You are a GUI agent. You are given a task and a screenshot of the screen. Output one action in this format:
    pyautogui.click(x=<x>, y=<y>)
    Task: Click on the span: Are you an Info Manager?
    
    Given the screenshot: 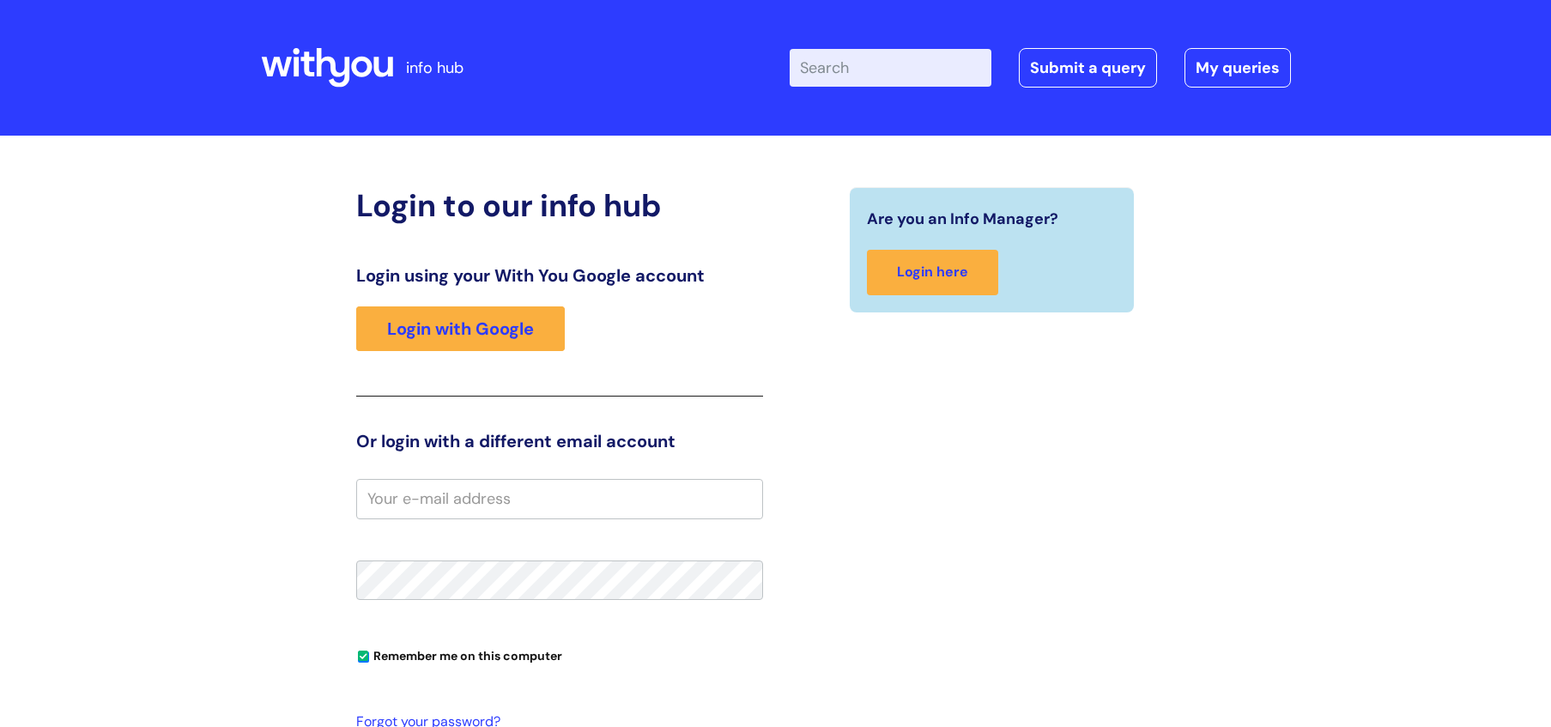 What is the action you would take?
    pyautogui.click(x=962, y=219)
    